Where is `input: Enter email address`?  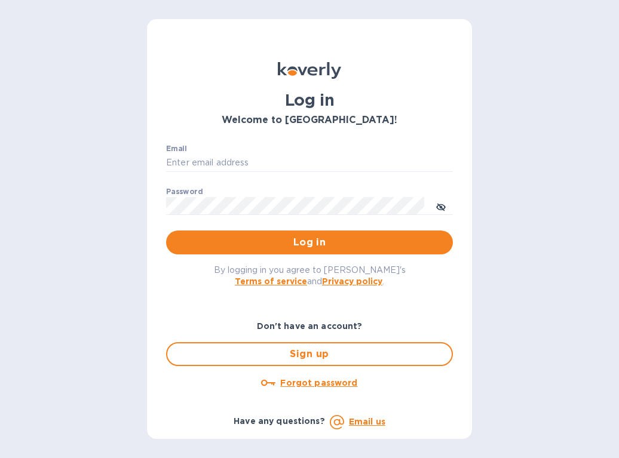 input: Enter email address is located at coordinates (310, 163).